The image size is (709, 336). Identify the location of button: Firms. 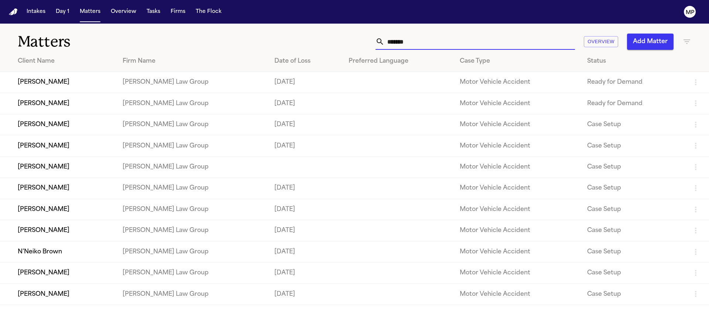
(178, 12).